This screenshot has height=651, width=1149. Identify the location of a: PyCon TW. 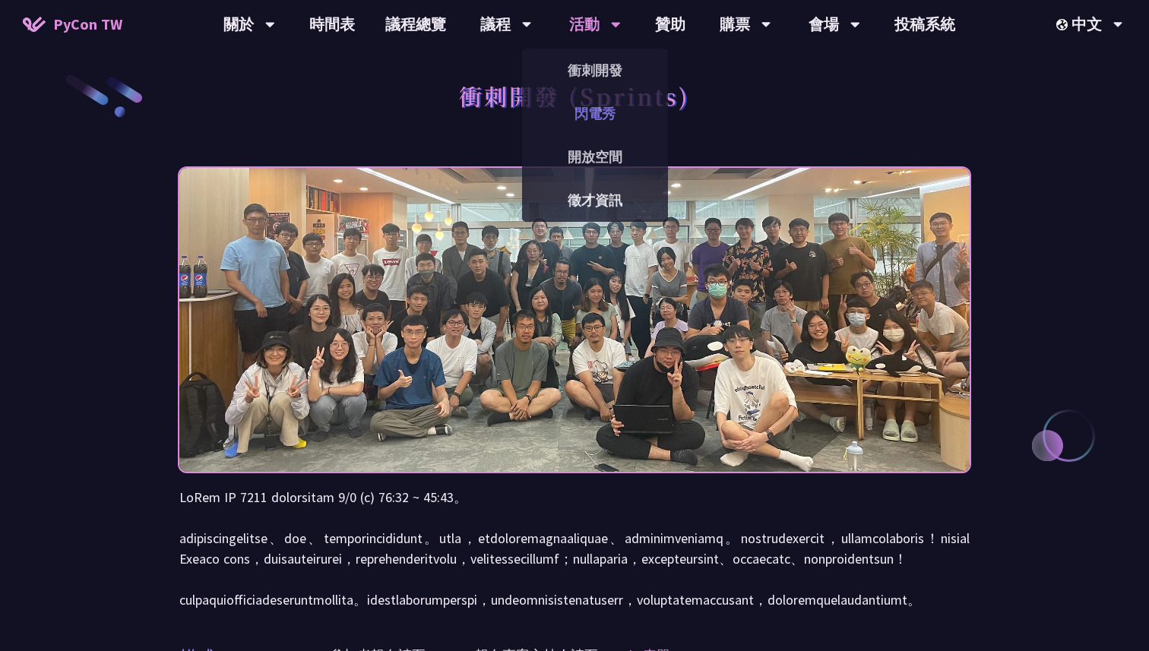
(72, 24).